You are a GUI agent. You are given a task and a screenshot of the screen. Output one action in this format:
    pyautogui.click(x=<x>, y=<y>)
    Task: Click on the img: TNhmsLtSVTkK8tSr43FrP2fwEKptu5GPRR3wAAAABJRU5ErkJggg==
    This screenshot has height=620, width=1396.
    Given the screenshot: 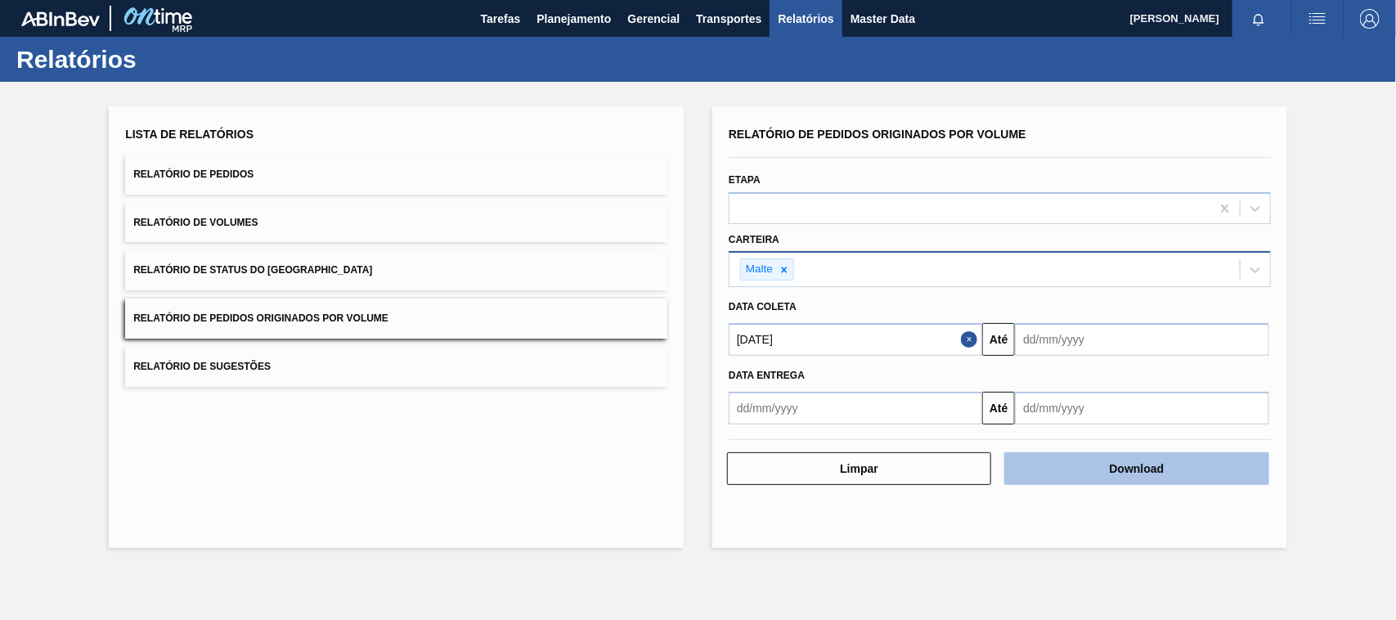 What is the action you would take?
    pyautogui.click(x=61, y=19)
    